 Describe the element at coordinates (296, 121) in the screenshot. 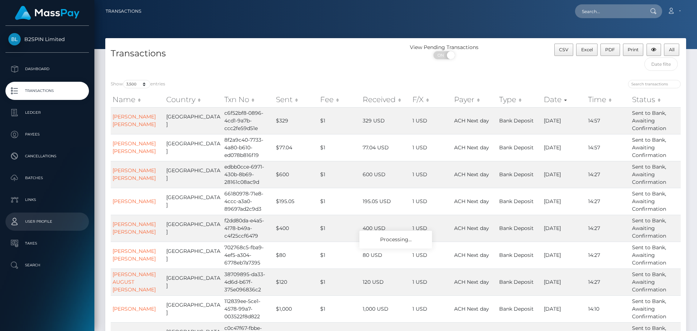

I see `td: $329` at that location.